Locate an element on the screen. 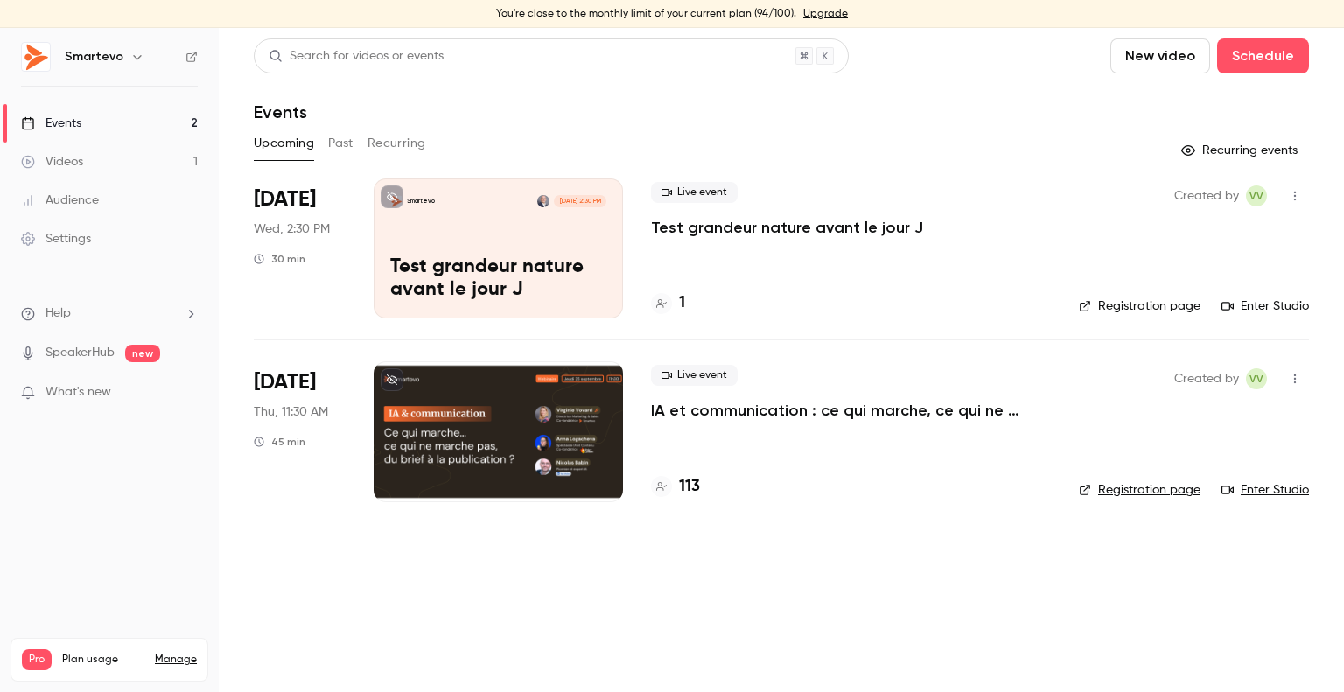 This screenshot has height=692, width=1344. div: Settings is located at coordinates (56, 239).